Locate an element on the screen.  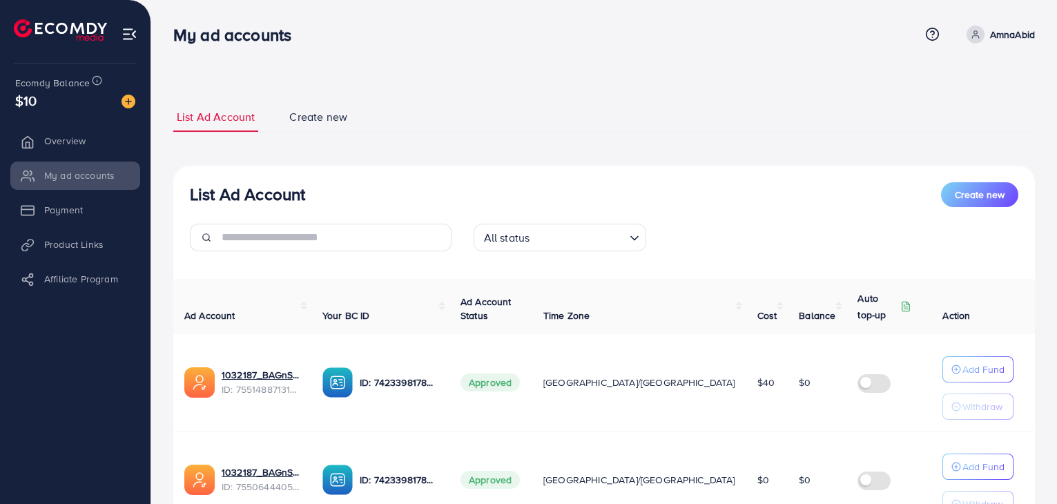
h3: List Ad Account is located at coordinates (247, 194).